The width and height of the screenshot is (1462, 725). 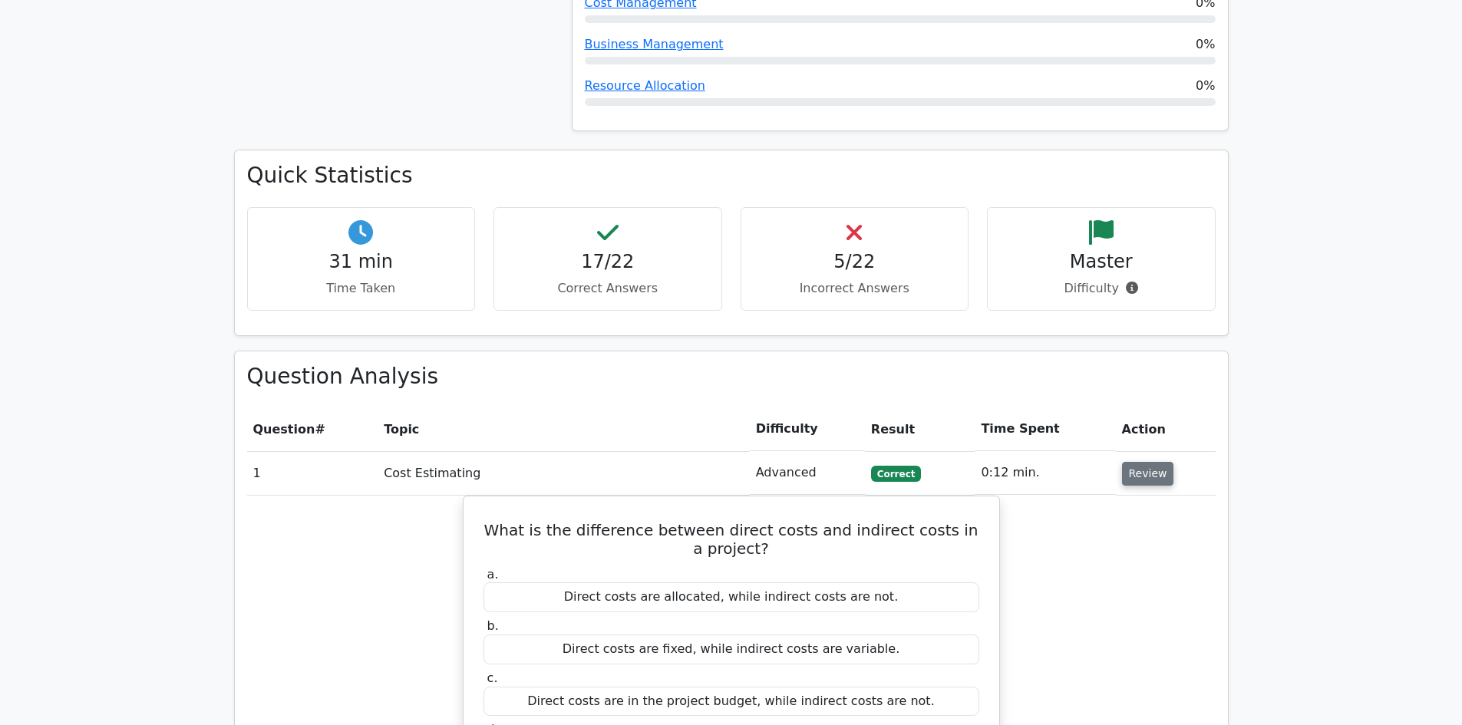 What do you see at coordinates (563, 473) in the screenshot?
I see `td: Cost Estimating` at bounding box center [563, 473].